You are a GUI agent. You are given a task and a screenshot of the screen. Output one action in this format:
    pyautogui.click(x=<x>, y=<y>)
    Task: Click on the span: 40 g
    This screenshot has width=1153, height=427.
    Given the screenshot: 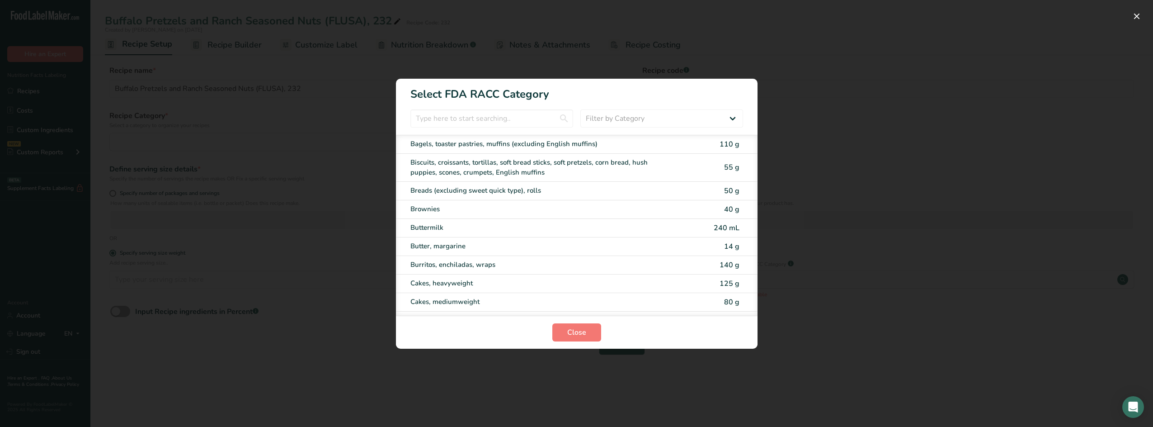 What is the action you would take?
    pyautogui.click(x=732, y=209)
    